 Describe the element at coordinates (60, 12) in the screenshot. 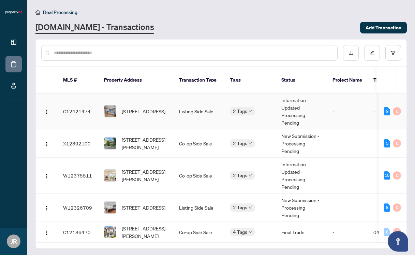

I see `span: Deal Processing` at that location.